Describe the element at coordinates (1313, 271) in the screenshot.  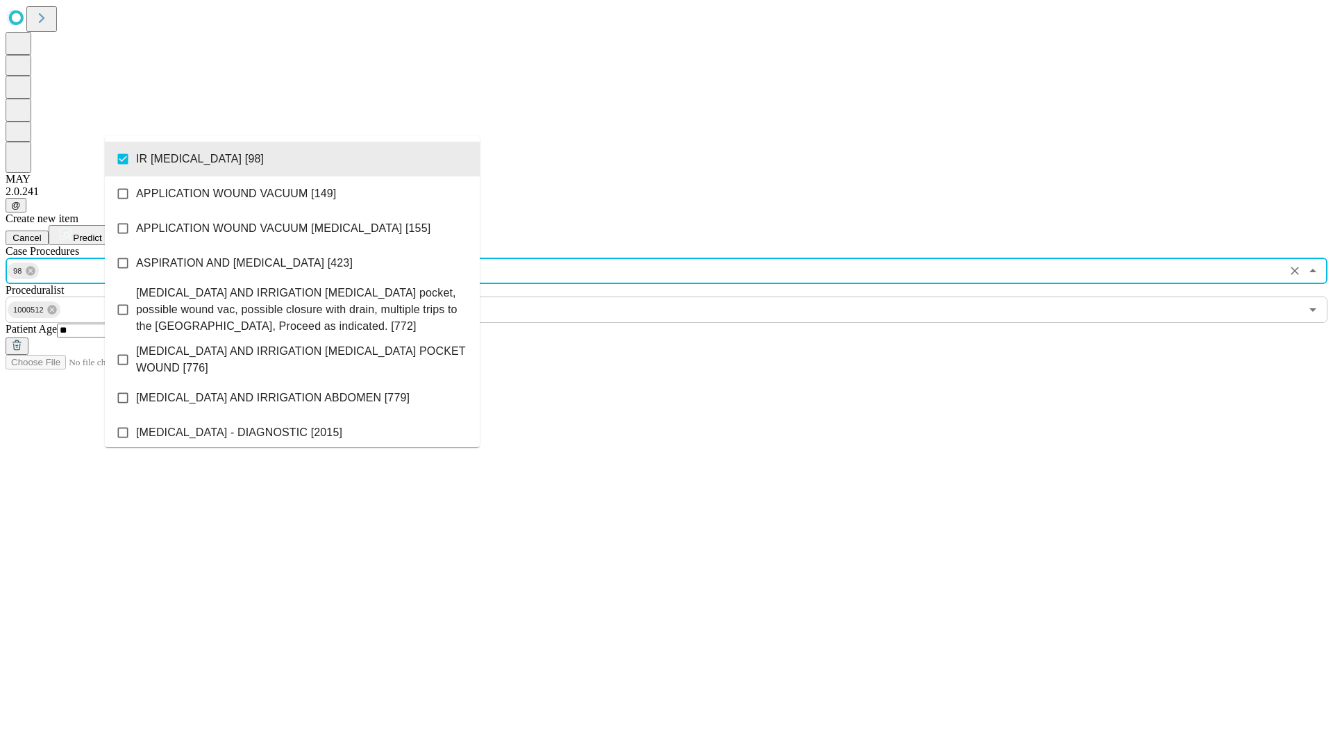
I see `button: Close` at that location.